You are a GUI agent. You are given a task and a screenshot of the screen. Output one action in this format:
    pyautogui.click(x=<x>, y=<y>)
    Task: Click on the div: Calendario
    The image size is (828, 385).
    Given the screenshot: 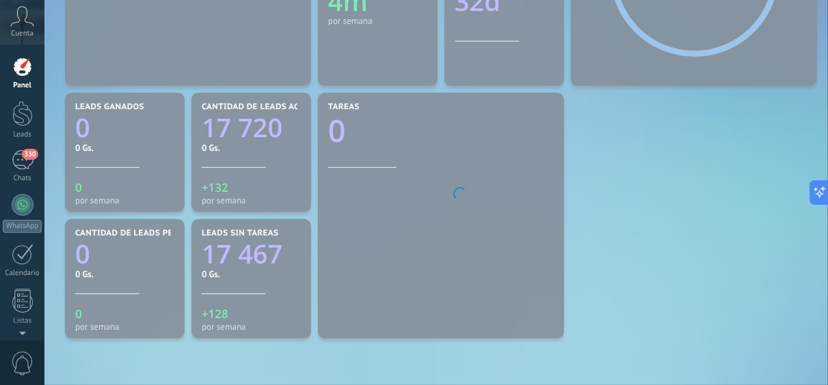 What is the action you would take?
    pyautogui.click(x=23, y=273)
    